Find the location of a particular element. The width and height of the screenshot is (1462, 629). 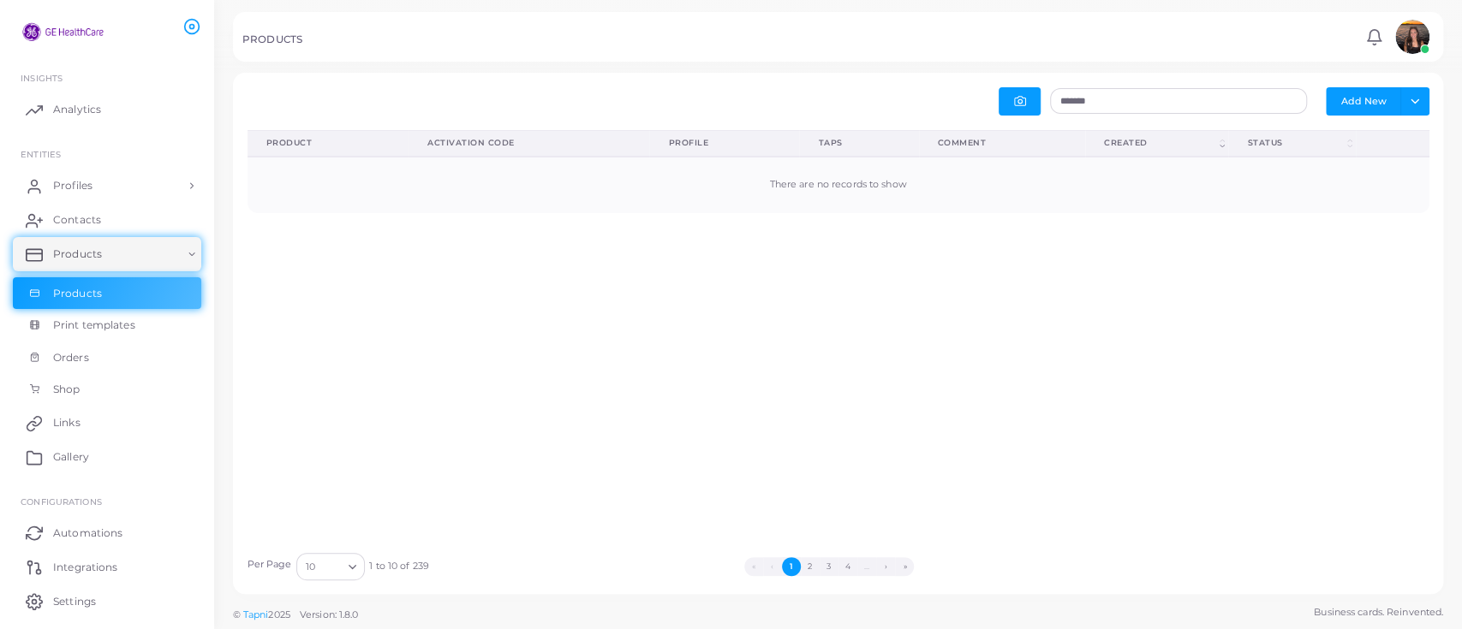

span: Integrations is located at coordinates (85, 568).